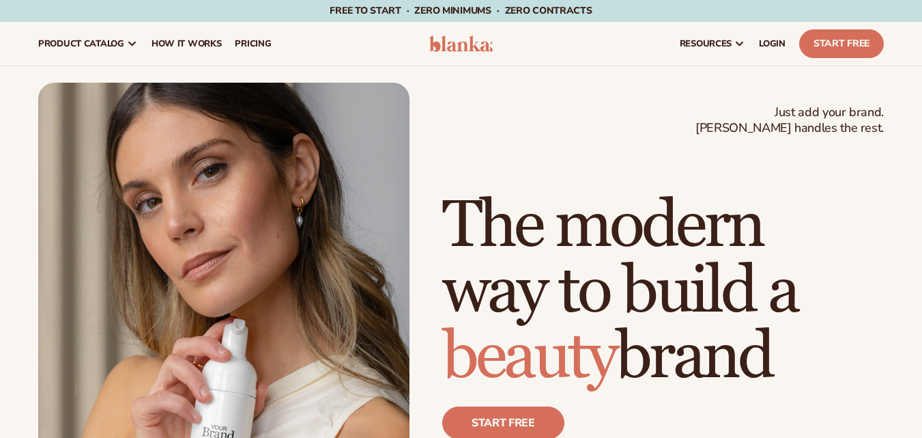 This screenshot has width=922, height=438. Describe the element at coordinates (663, 292) in the screenshot. I see `h1: The modern way to build a brand` at that location.